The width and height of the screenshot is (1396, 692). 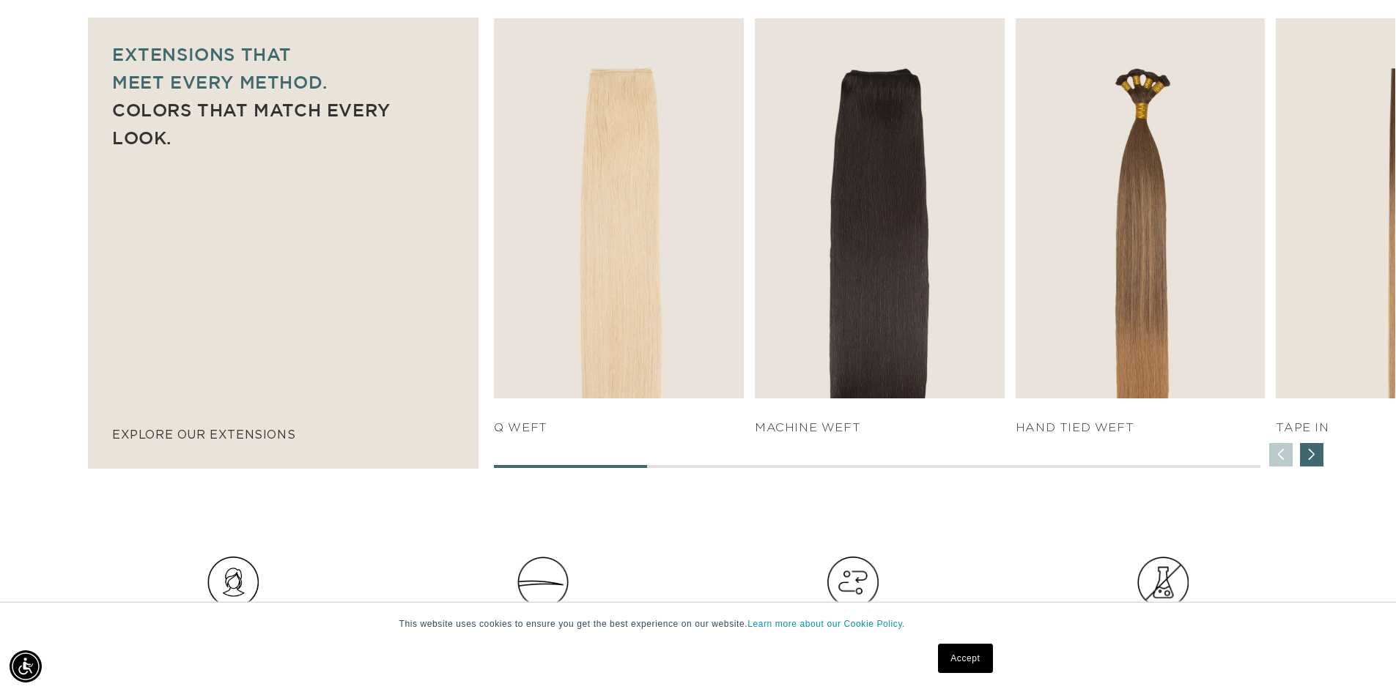 What do you see at coordinates (543, 582) in the screenshot?
I see `img: Clip_path_group_11631e23-4577-42dd-b462-36179a27abaf.png` at bounding box center [543, 582].